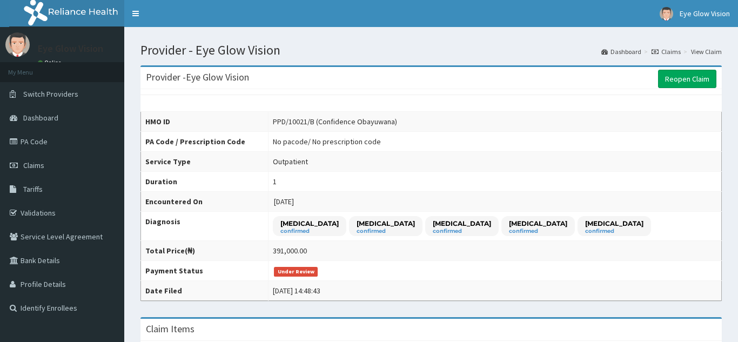 The width and height of the screenshot is (738, 342). Describe the element at coordinates (170, 329) in the screenshot. I see `h3: Claim Items` at that location.